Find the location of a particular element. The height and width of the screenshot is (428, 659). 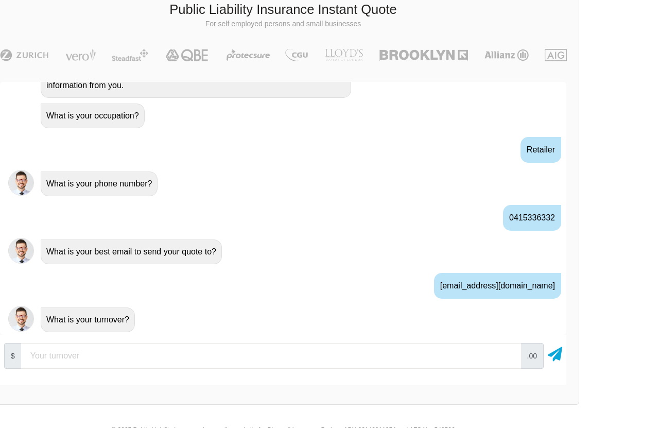

img: Vero | Public Liability Insurance is located at coordinates (80, 55).